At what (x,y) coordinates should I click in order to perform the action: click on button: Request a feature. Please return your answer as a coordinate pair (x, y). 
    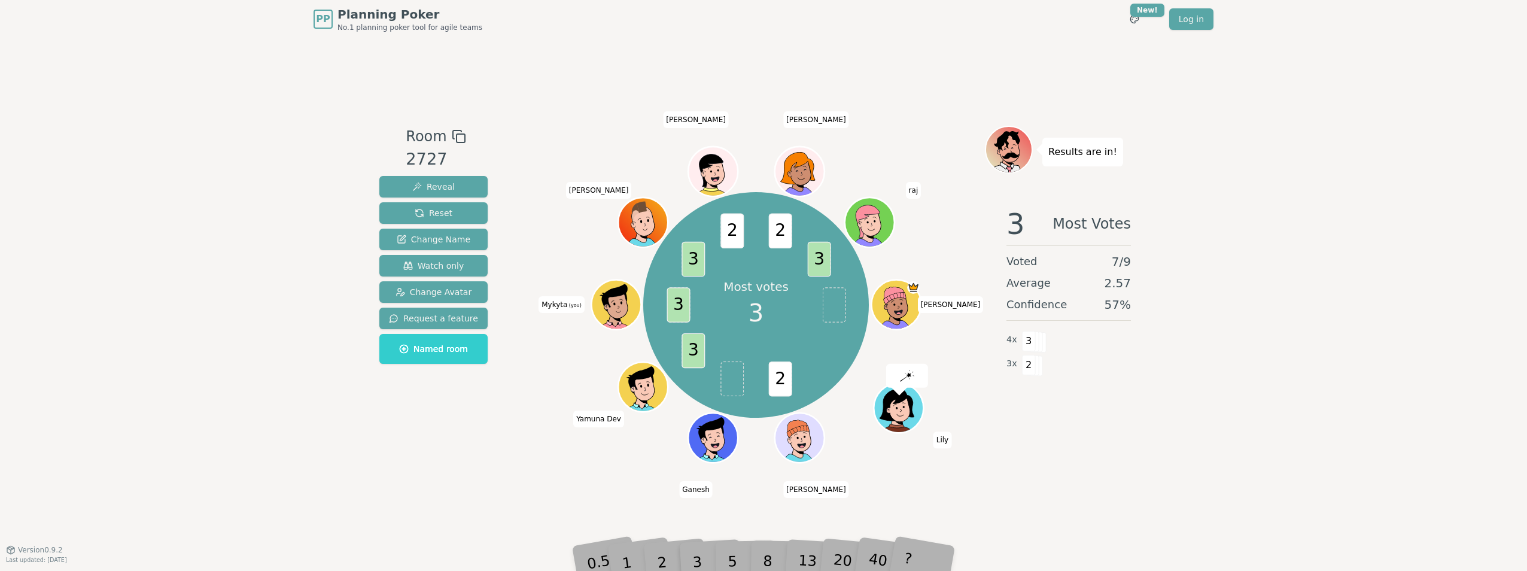
    Looking at the image, I should click on (433, 318).